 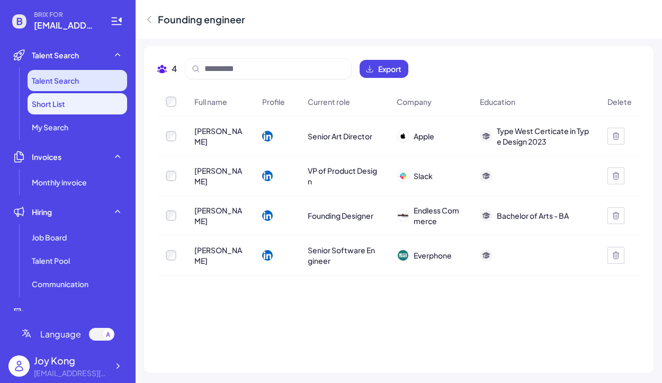 What do you see at coordinates (51, 261) in the screenshot?
I see `span: Talent Pool` at bounding box center [51, 261].